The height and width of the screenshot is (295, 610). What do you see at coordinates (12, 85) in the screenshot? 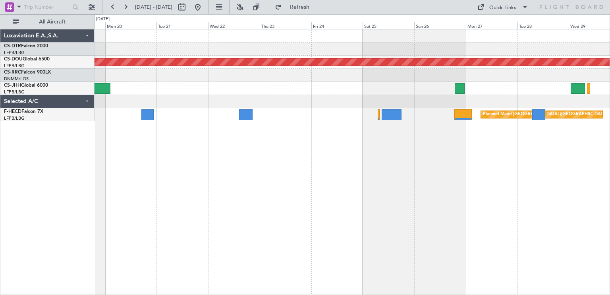
I see `span: CS-JHH` at bounding box center [12, 85].